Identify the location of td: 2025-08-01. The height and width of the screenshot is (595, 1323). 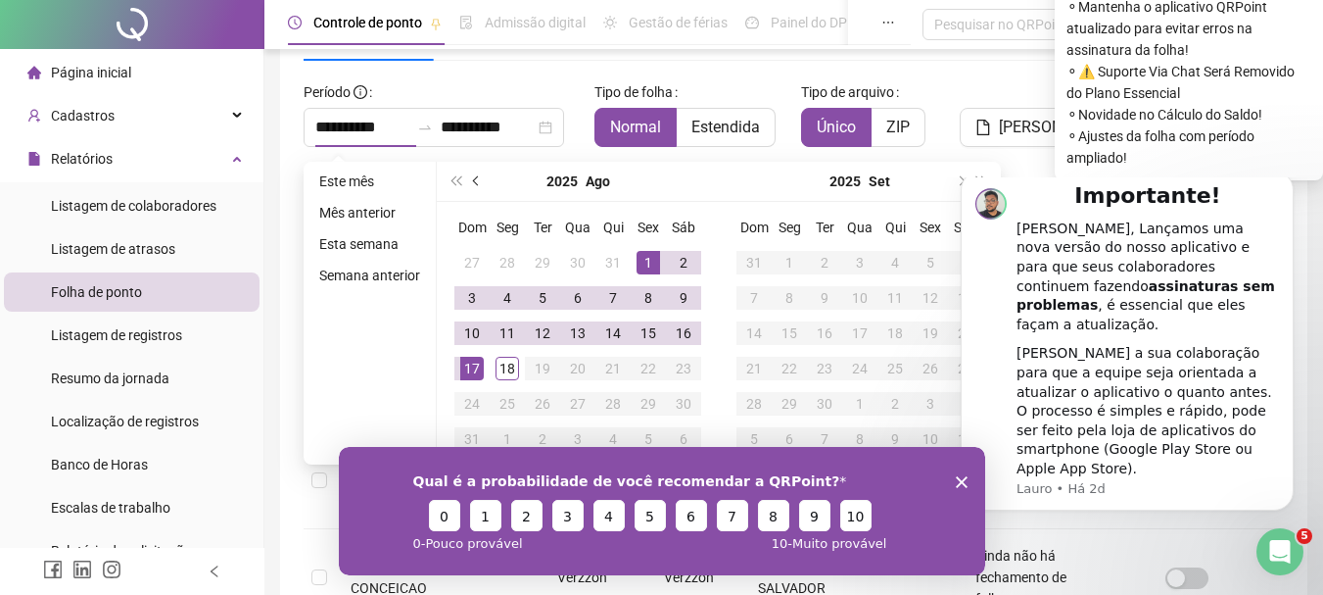
(648, 263).